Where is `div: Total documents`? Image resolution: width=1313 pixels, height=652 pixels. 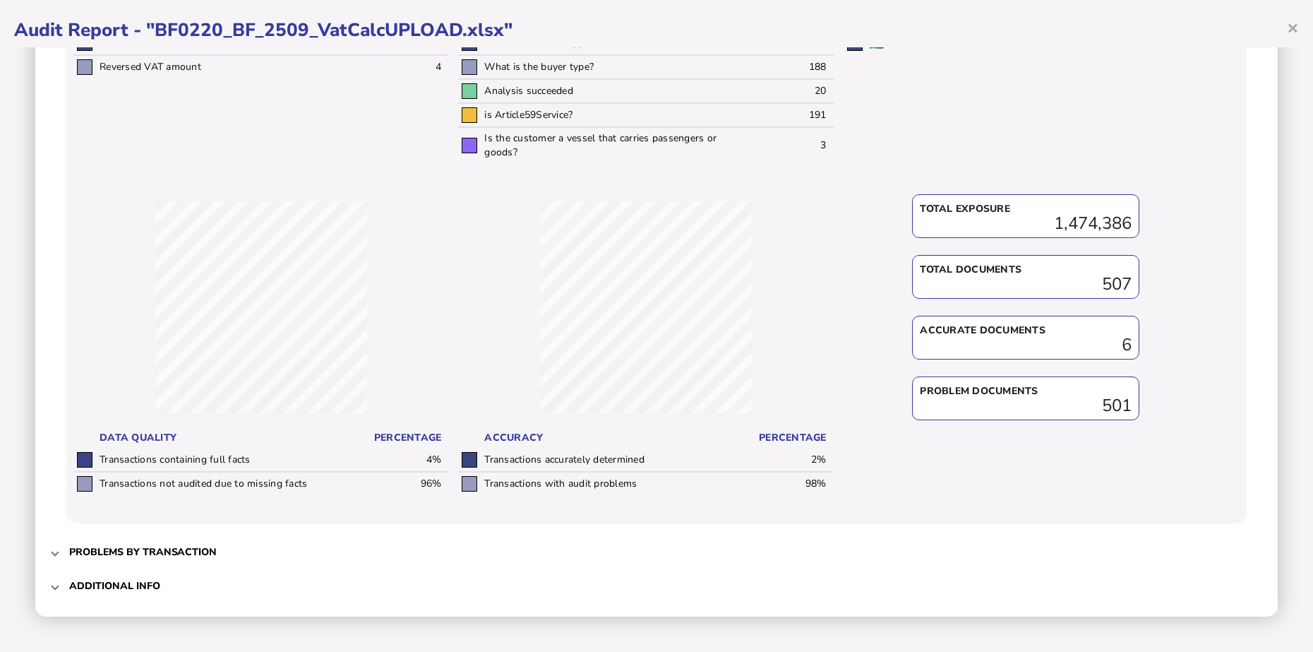 div: Total documents is located at coordinates (1026, 270).